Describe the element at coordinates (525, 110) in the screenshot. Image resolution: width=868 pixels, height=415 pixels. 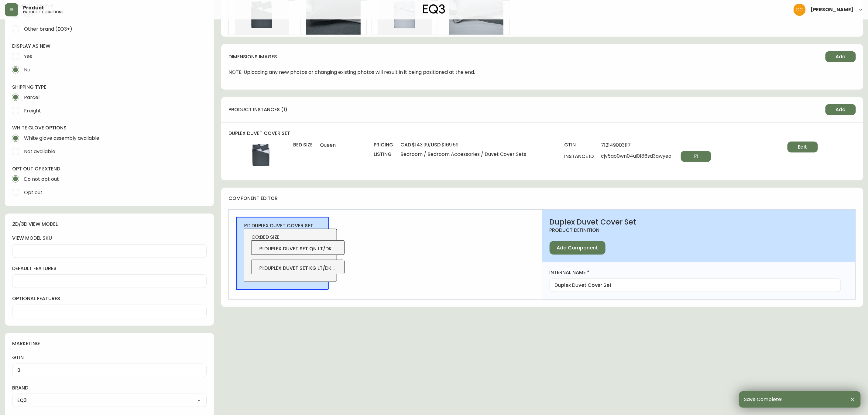
I see `h4: product instances (1)` at that location.